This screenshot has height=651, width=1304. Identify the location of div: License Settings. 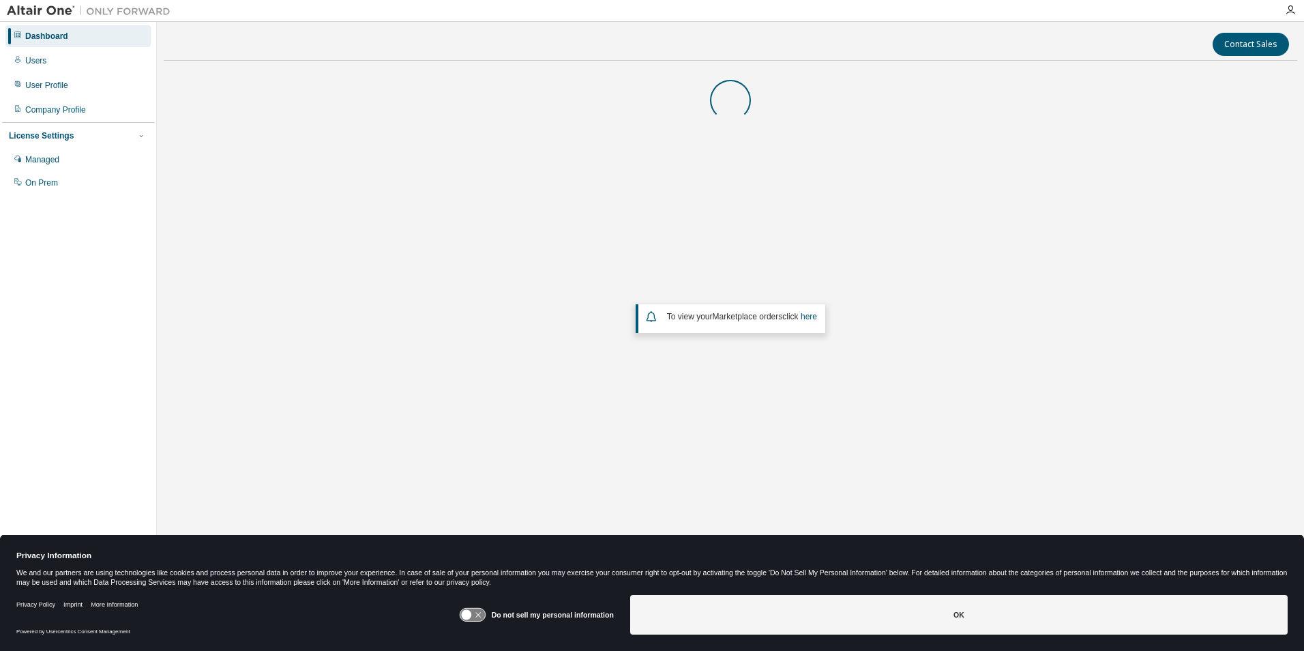
(41, 136).